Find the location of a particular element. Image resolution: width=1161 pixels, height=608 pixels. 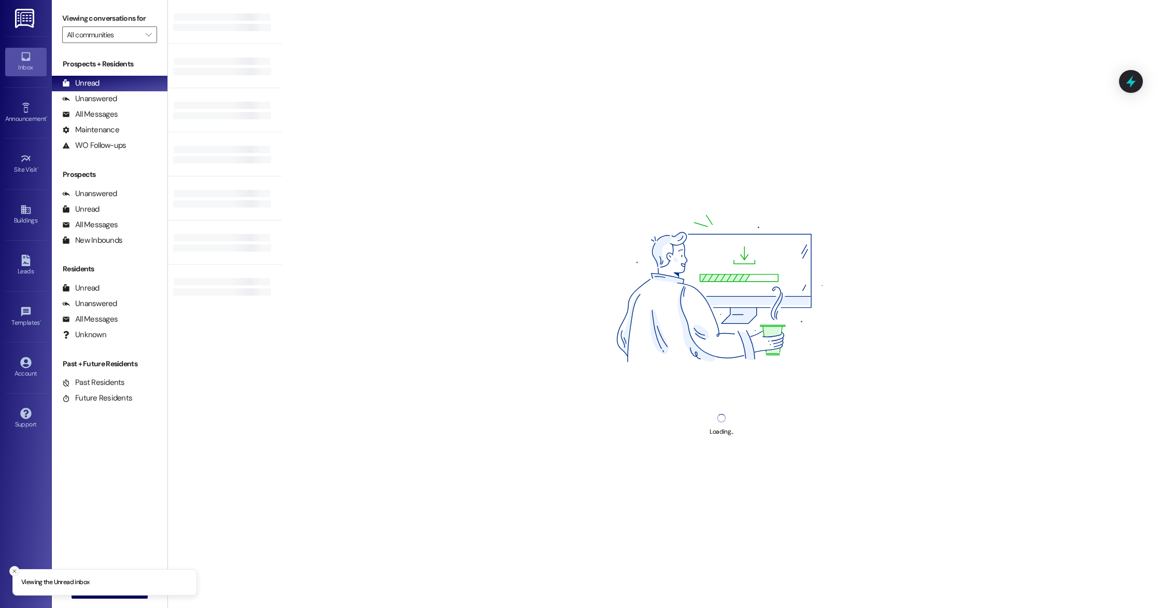

div: New Inbounds is located at coordinates (92, 240).